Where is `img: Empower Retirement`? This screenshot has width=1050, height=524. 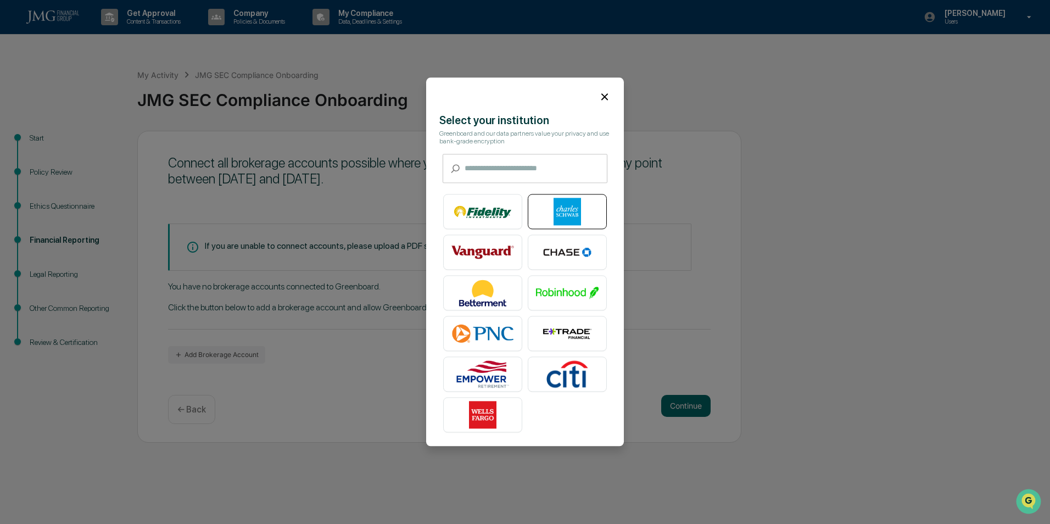 img: Empower Retirement is located at coordinates (483, 375).